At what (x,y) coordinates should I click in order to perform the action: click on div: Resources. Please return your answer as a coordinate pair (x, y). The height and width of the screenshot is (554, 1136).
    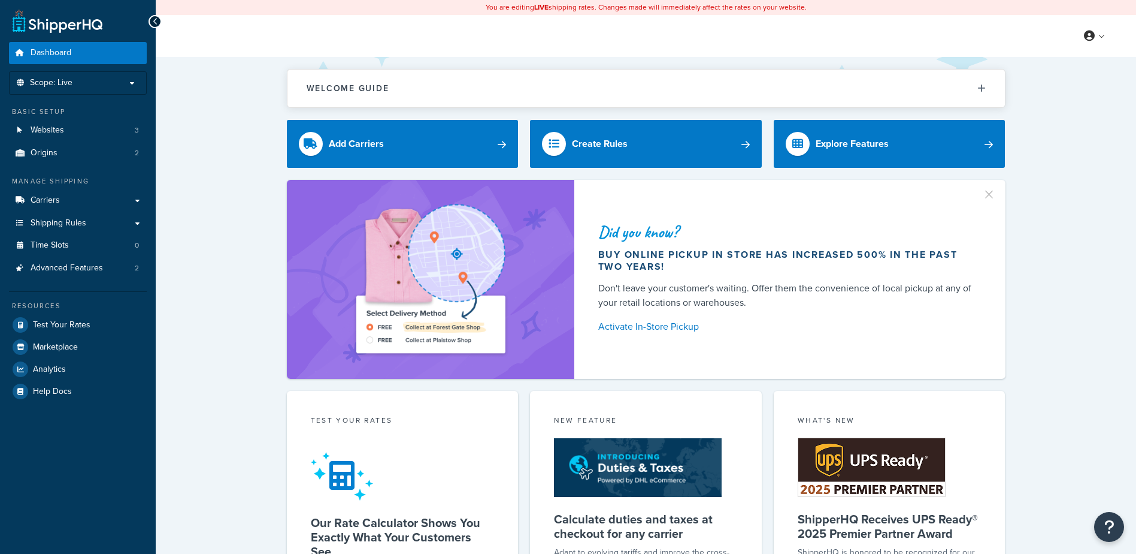
    Looking at the image, I should click on (78, 306).